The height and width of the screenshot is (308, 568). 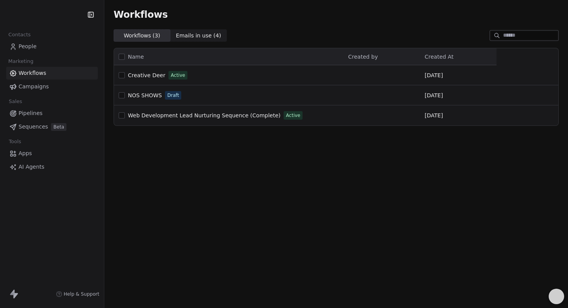 I want to click on span: Contacts, so click(x=19, y=35).